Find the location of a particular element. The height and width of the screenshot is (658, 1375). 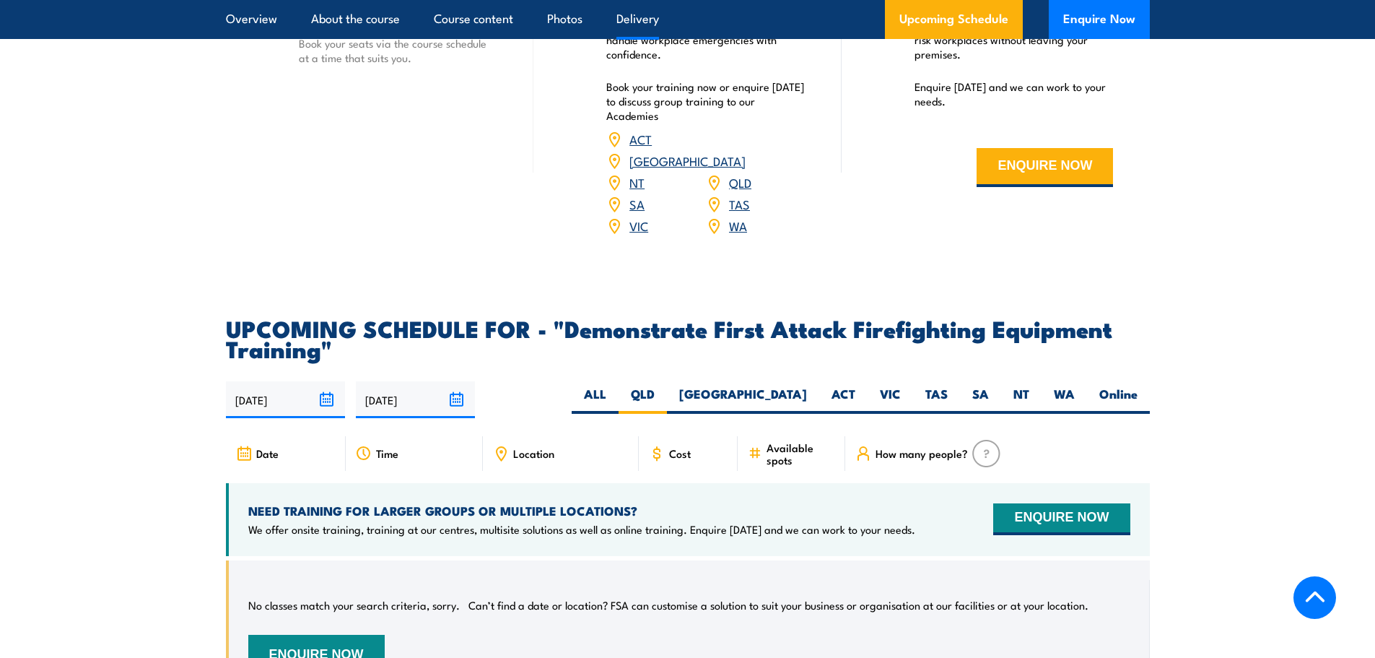

span: Time is located at coordinates (387, 453).